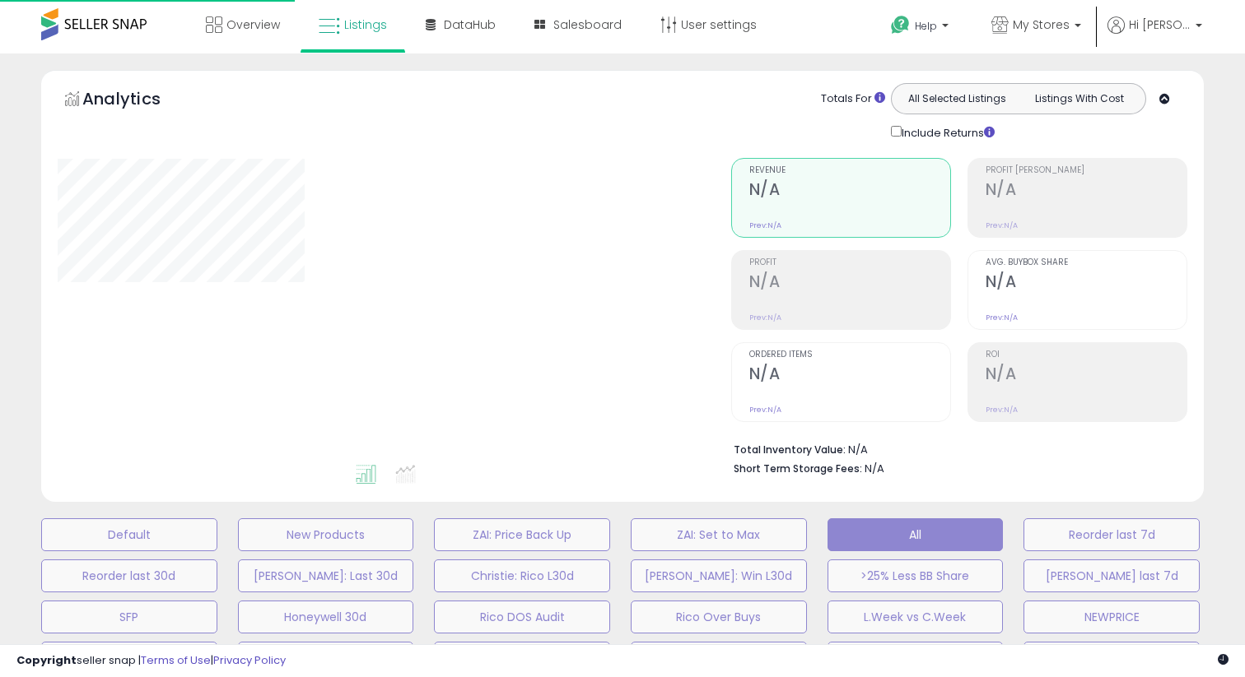  Describe the element at coordinates (522, 617) in the screenshot. I see `button: Rico DOS Audit` at that location.